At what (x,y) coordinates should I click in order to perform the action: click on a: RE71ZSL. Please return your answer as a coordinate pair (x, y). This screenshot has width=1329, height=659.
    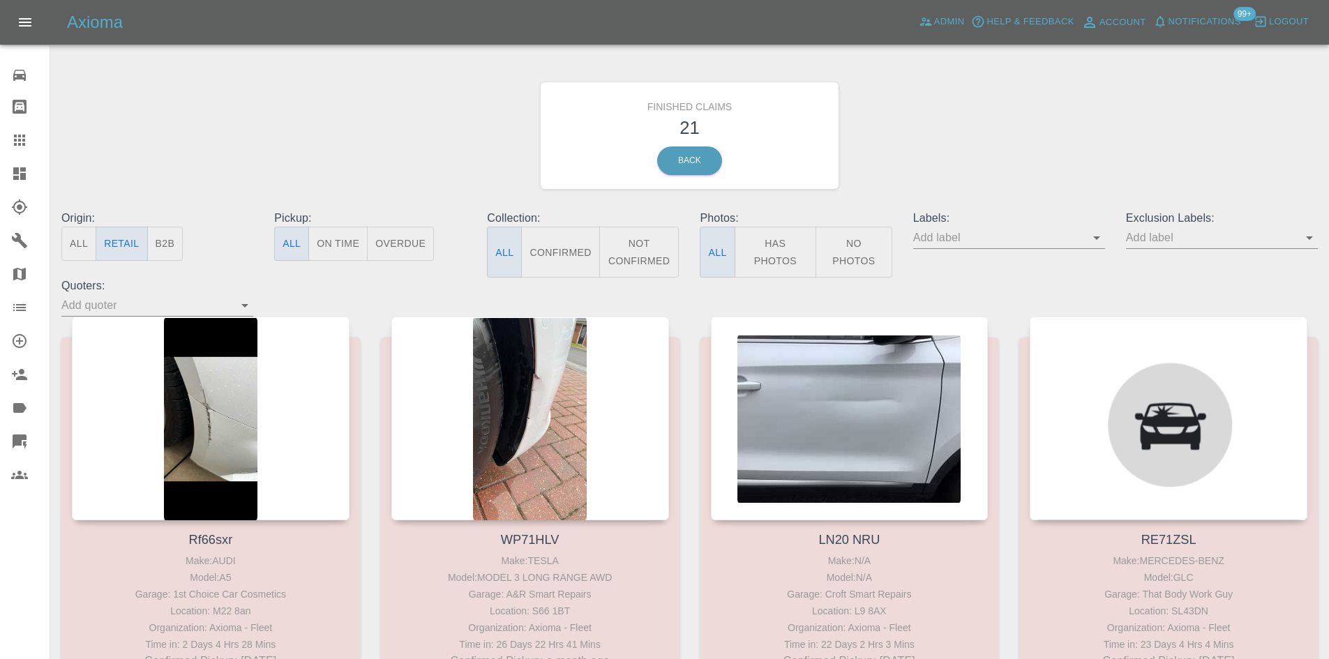
    Looking at the image, I should click on (1168, 540).